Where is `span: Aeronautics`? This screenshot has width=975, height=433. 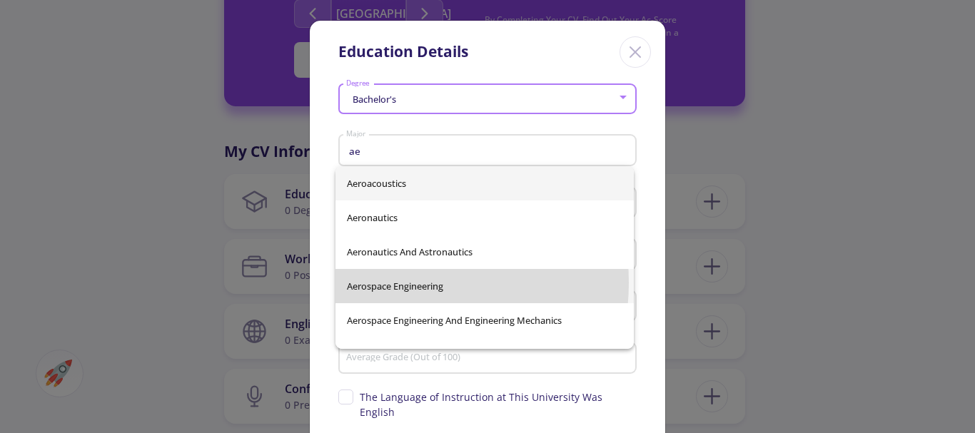 span: Aeronautics is located at coordinates (485, 218).